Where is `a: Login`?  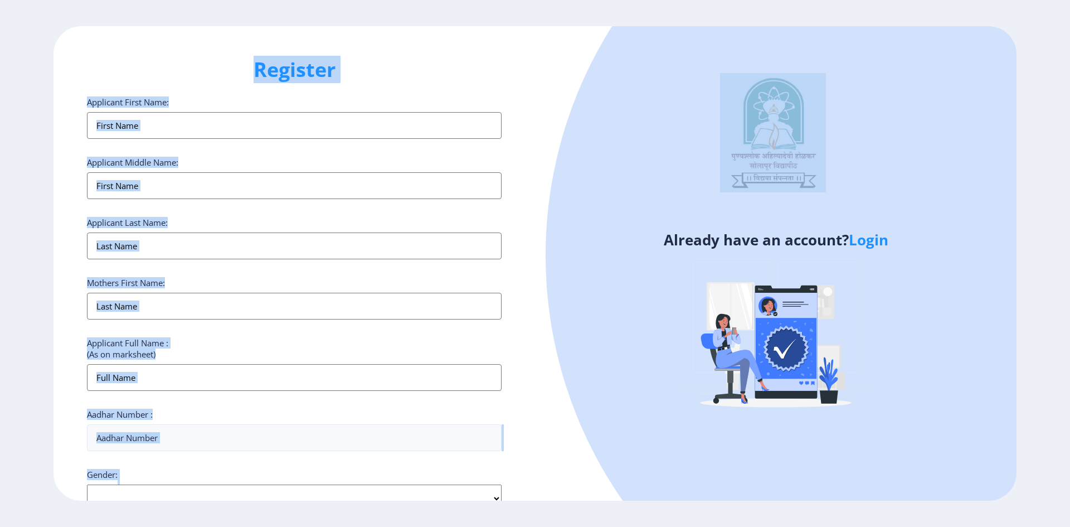 a: Login is located at coordinates (868, 240).